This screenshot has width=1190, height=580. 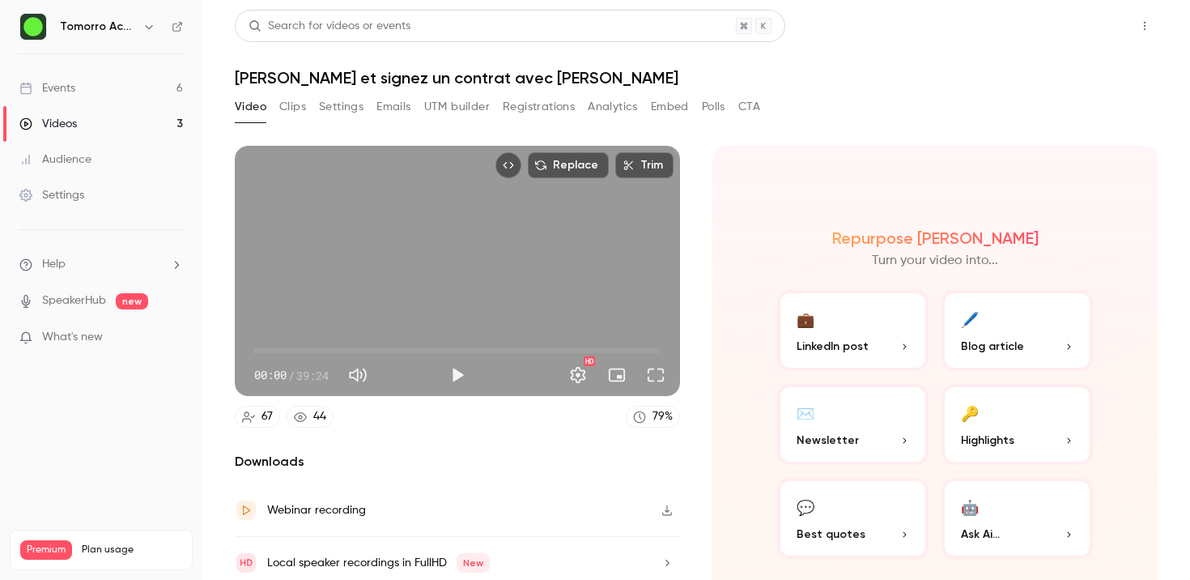 I want to click on li: help-dropdown-opener, so click(x=101, y=264).